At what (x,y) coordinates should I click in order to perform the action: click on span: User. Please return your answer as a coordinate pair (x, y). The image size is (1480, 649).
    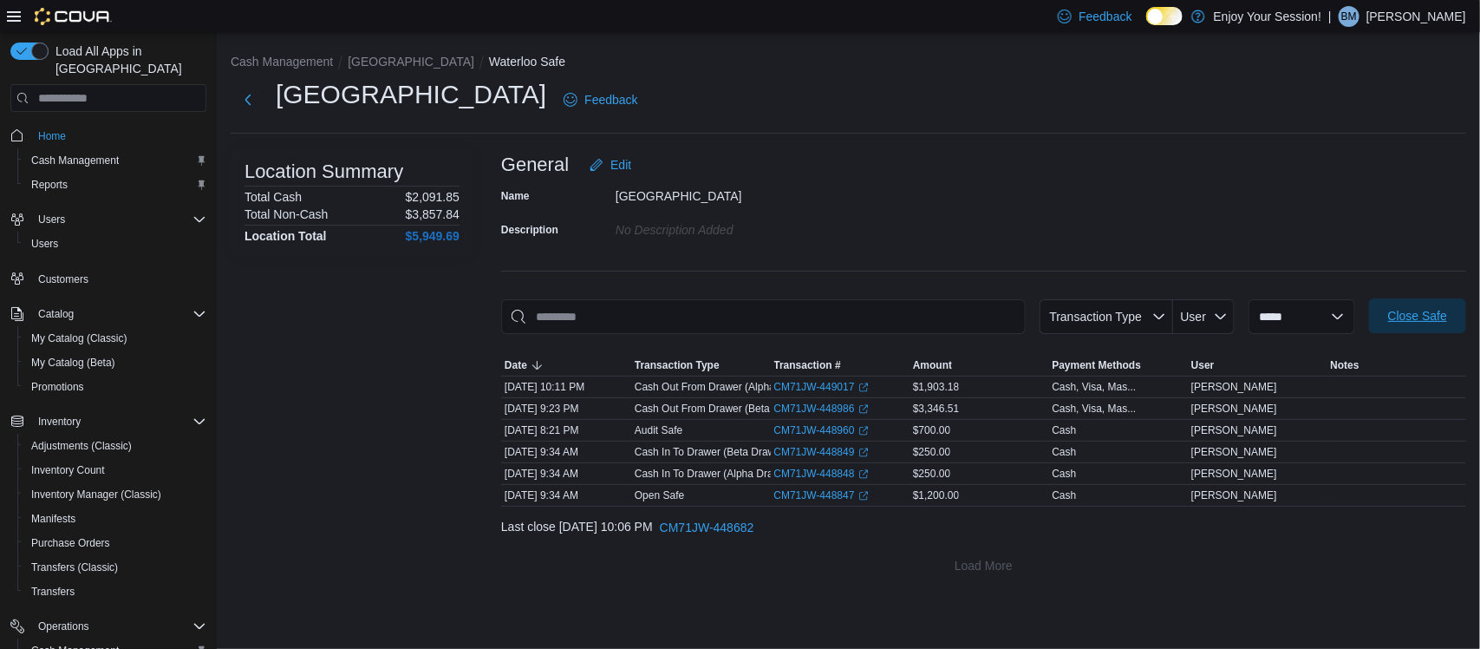
    Looking at the image, I should click on (1203, 365).